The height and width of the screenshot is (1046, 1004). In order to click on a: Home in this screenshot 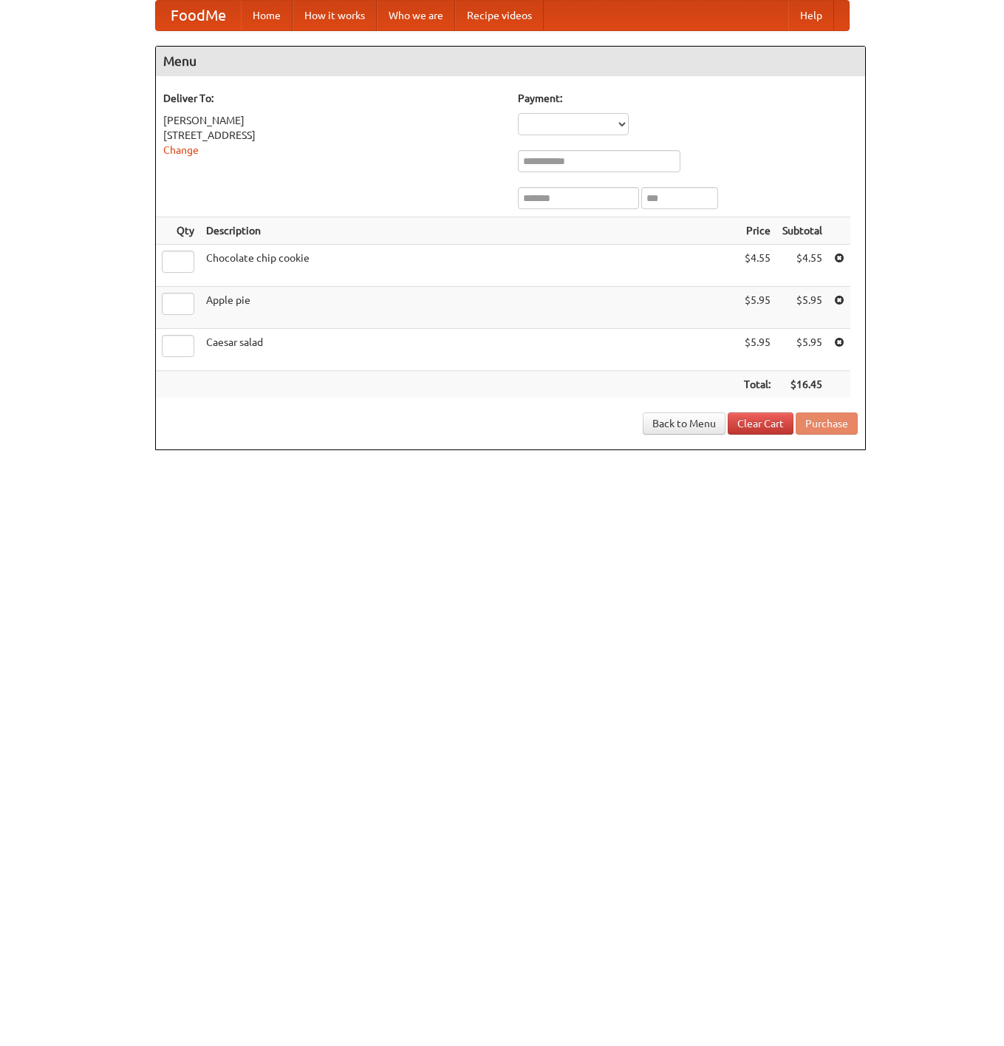, I will do `click(267, 16)`.